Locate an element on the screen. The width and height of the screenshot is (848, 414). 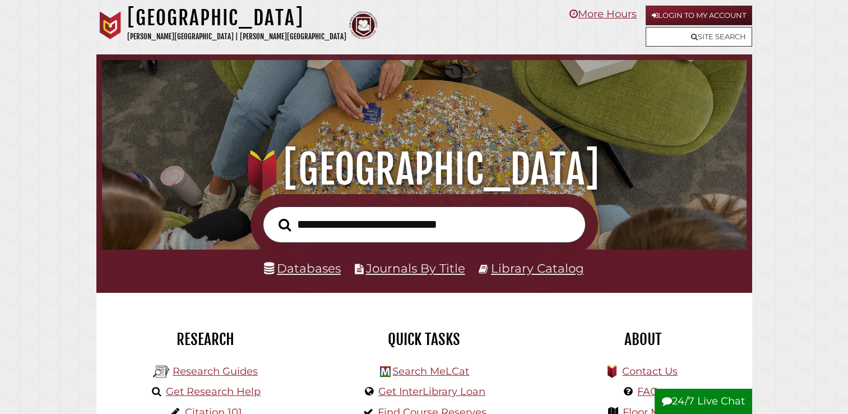
a: Journals By Title is located at coordinates (415, 268).